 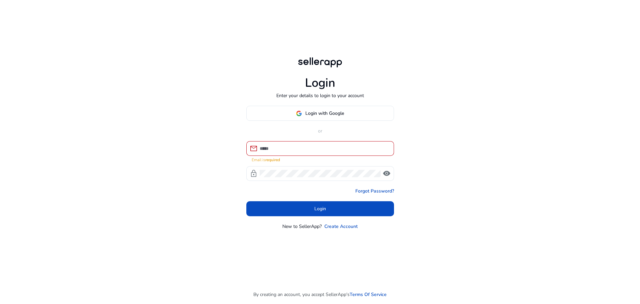 I want to click on a: Create Account, so click(x=341, y=226).